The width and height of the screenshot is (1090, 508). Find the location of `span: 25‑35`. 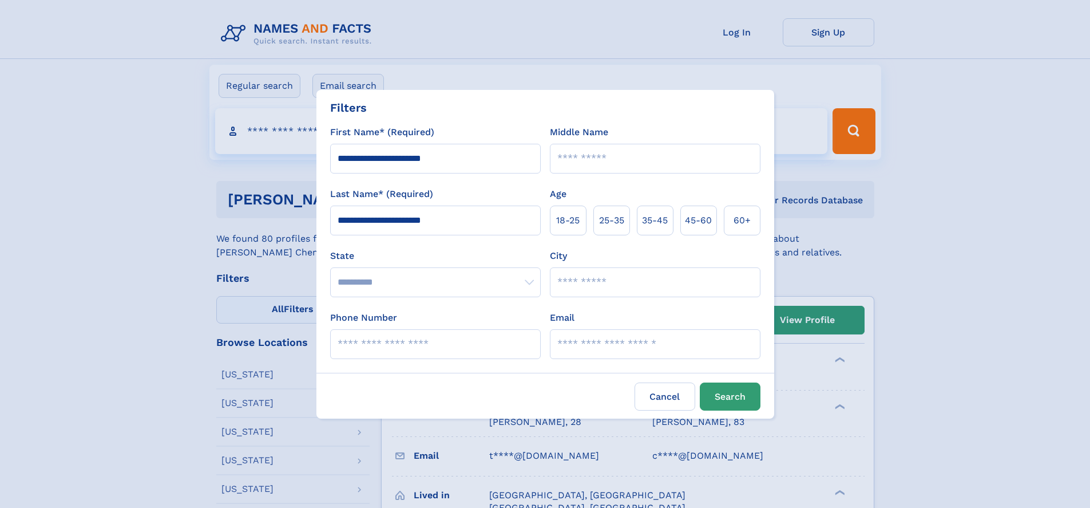

span: 25‑35 is located at coordinates (612, 220).